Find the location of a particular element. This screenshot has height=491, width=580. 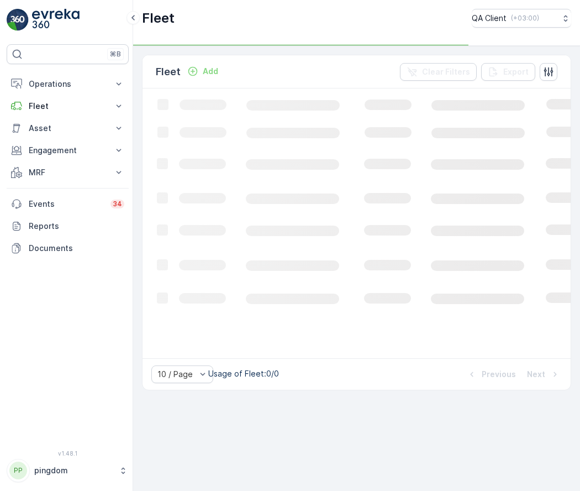

p: Next is located at coordinates (536, 374).